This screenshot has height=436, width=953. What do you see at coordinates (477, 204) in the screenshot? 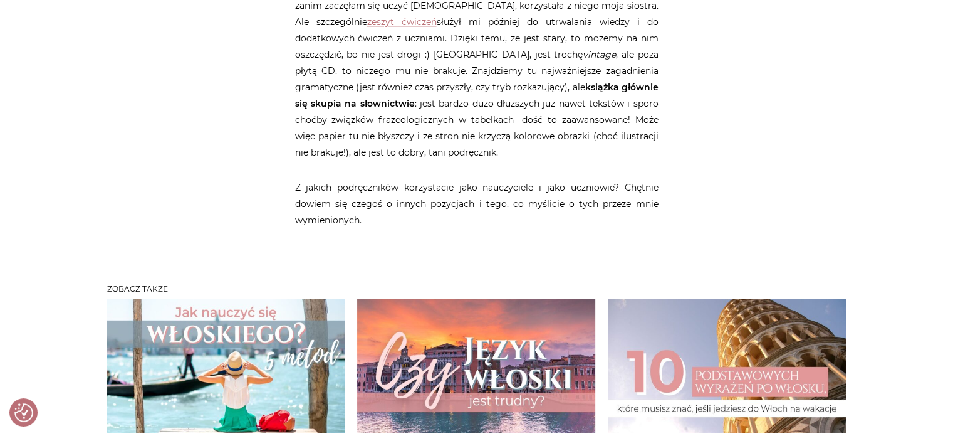
I see `p: Z jakich podręczników korzystacie jako nauczyciele i jako uczniowie? Chętnie dowiem się czegoś o ...` at bounding box center [477, 204].